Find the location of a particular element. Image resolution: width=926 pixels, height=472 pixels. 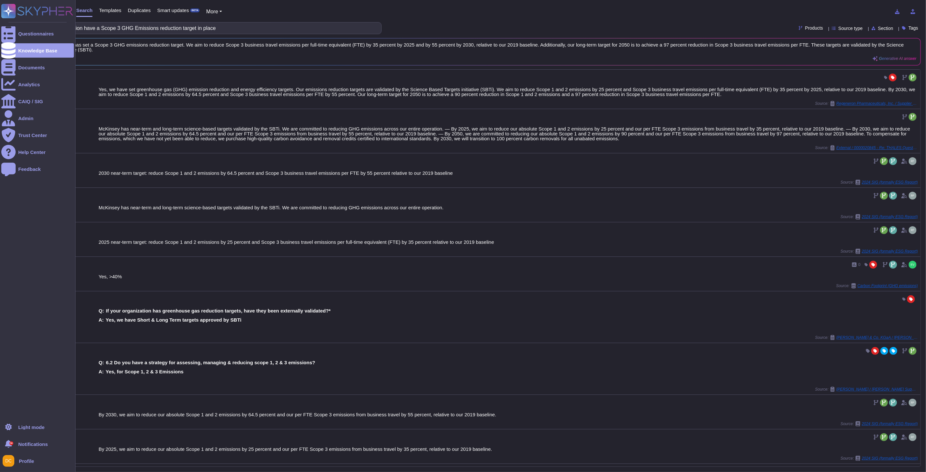

span: Templates is located at coordinates (110, 10).